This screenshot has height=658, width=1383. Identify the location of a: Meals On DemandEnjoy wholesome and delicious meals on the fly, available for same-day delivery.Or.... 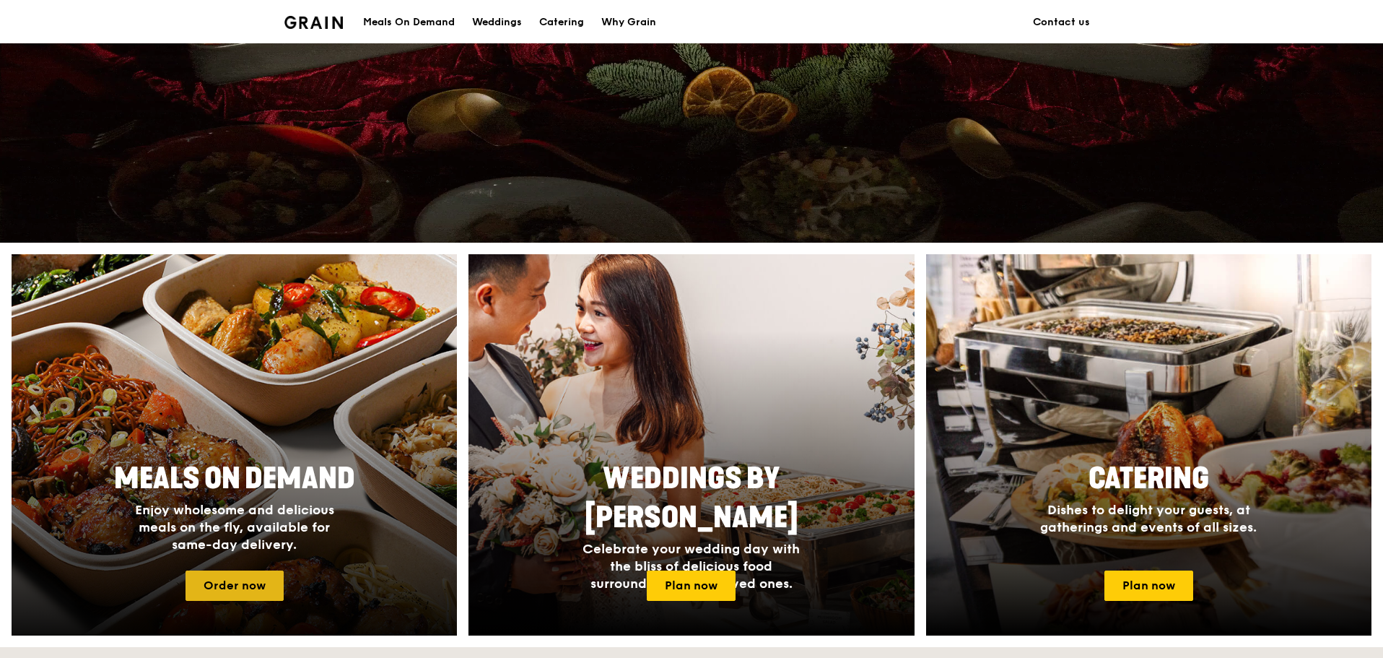
(234, 445).